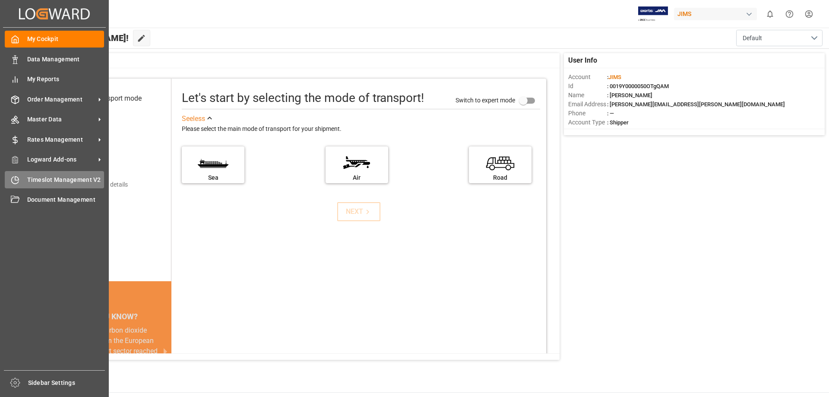 The height and width of the screenshot is (397, 829). Describe the element at coordinates (357, 178) in the screenshot. I see `div: Air` at that location.